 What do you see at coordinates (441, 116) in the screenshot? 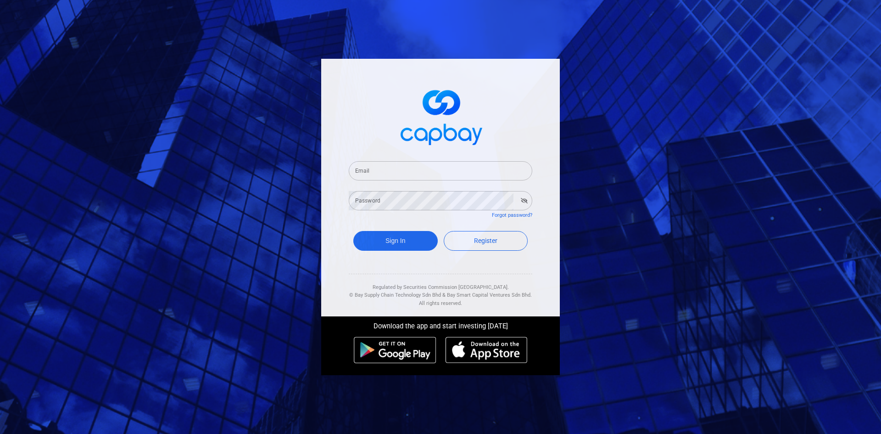
I see `img: logo` at bounding box center [441, 116].